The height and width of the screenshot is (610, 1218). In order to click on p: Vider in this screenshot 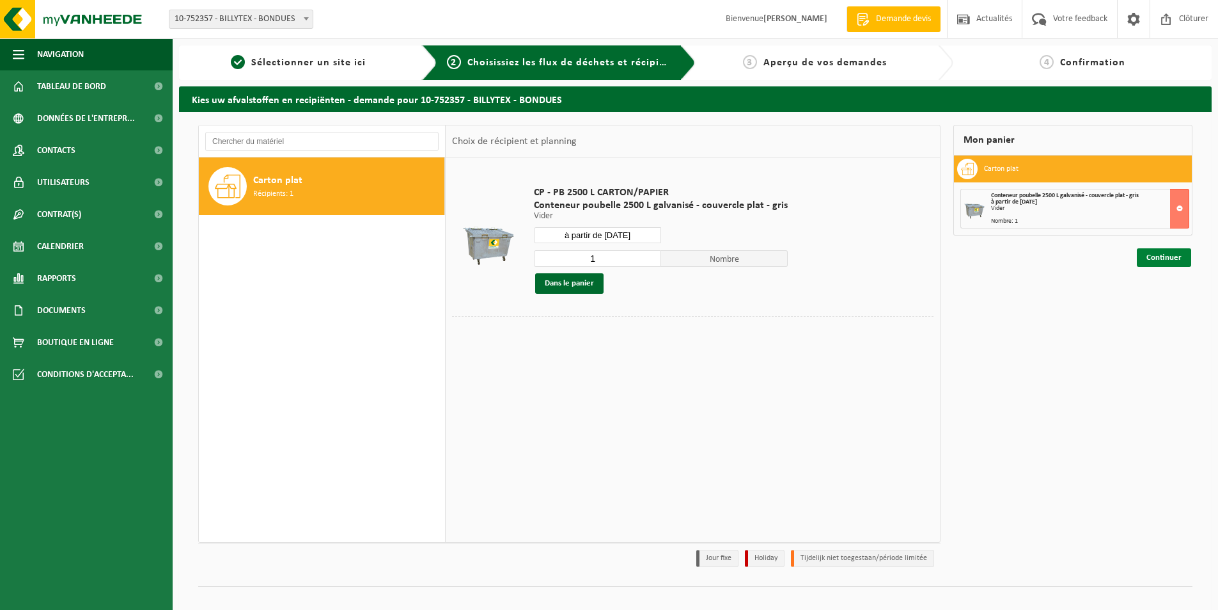, I will do `click(661, 216)`.